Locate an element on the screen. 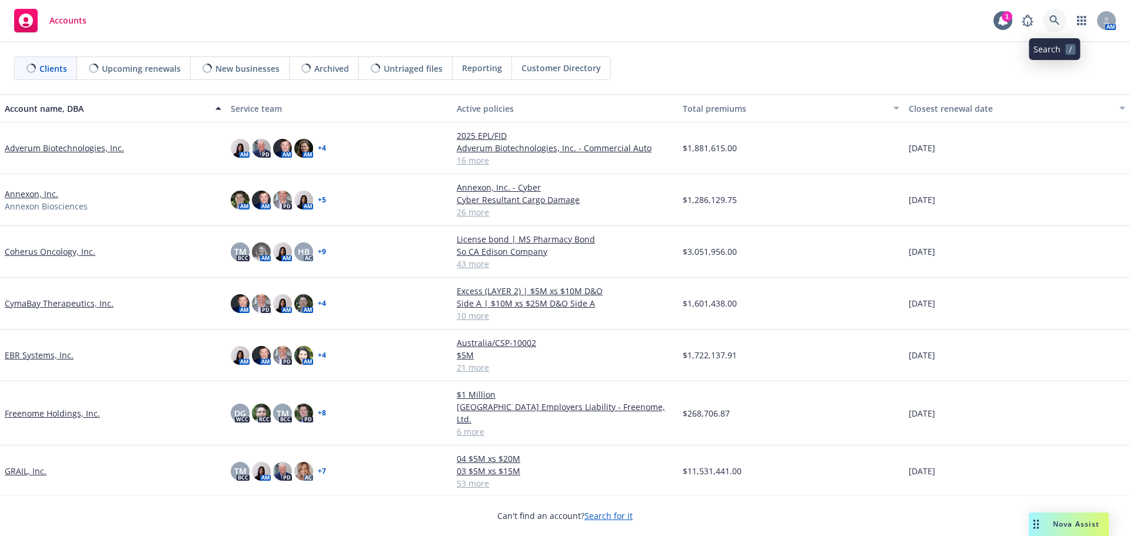 This screenshot has width=1130, height=536. a: + 9 is located at coordinates (322, 252).